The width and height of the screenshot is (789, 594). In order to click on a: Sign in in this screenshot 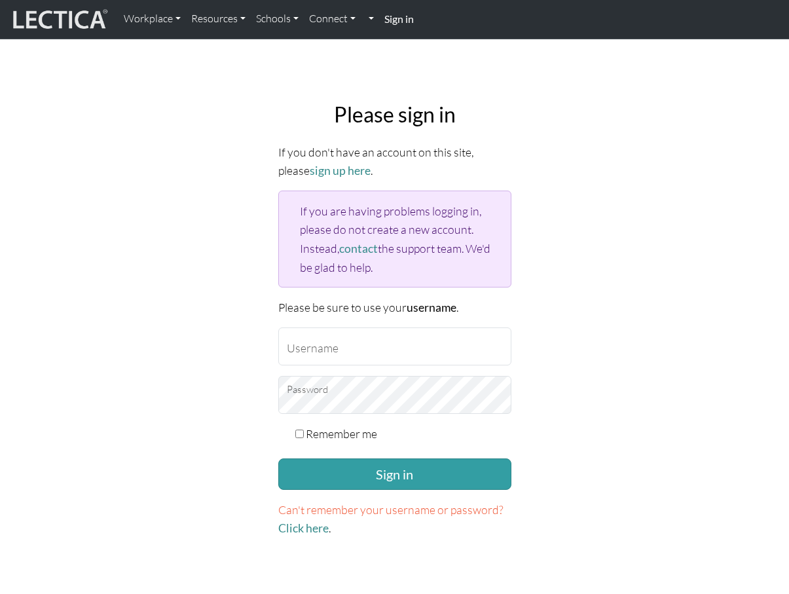, I will do `click(399, 19)`.